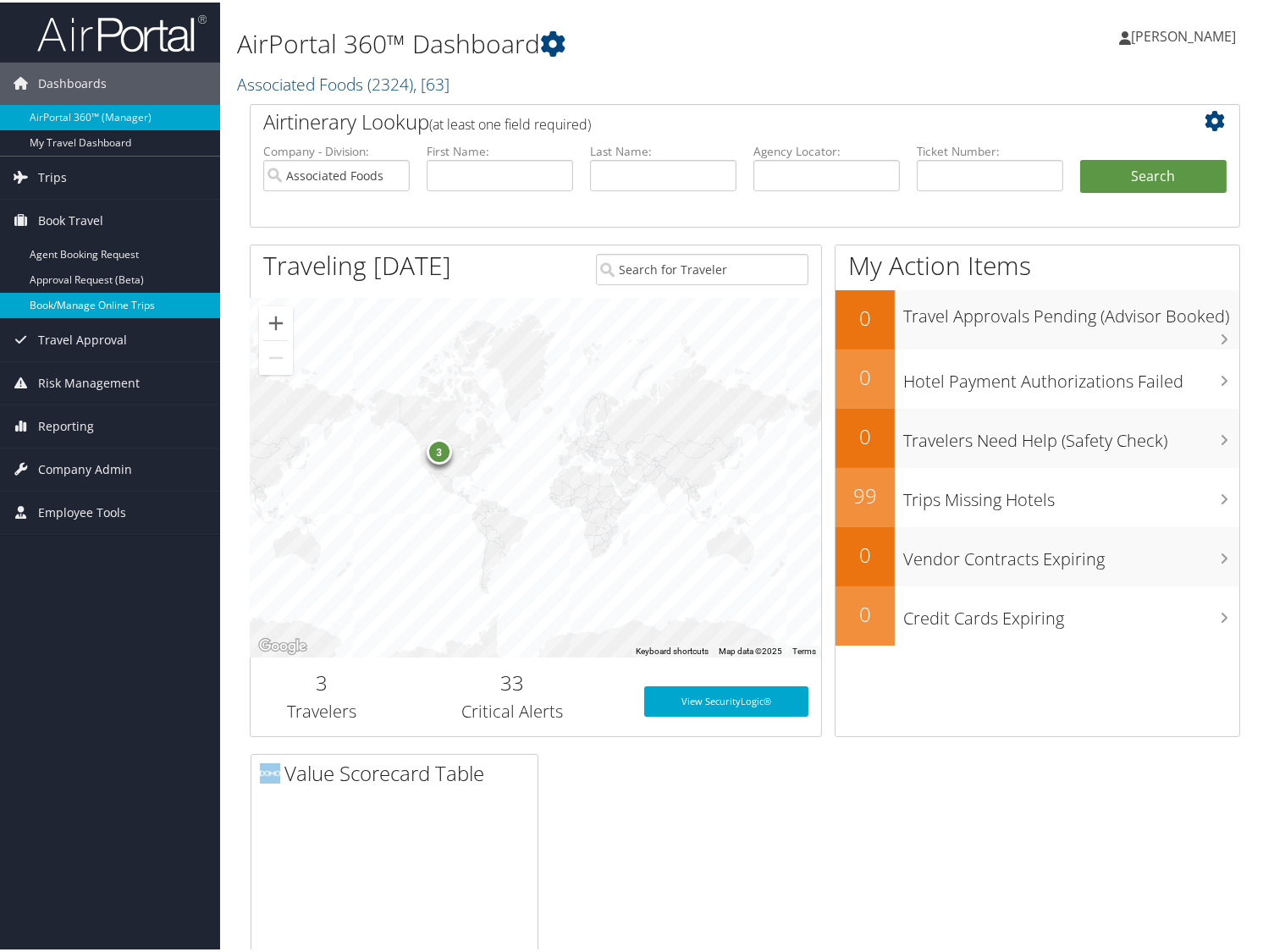 The height and width of the screenshot is (952, 1263). Describe the element at coordinates (1037, 263) in the screenshot. I see `h1: My Action Items` at that location.